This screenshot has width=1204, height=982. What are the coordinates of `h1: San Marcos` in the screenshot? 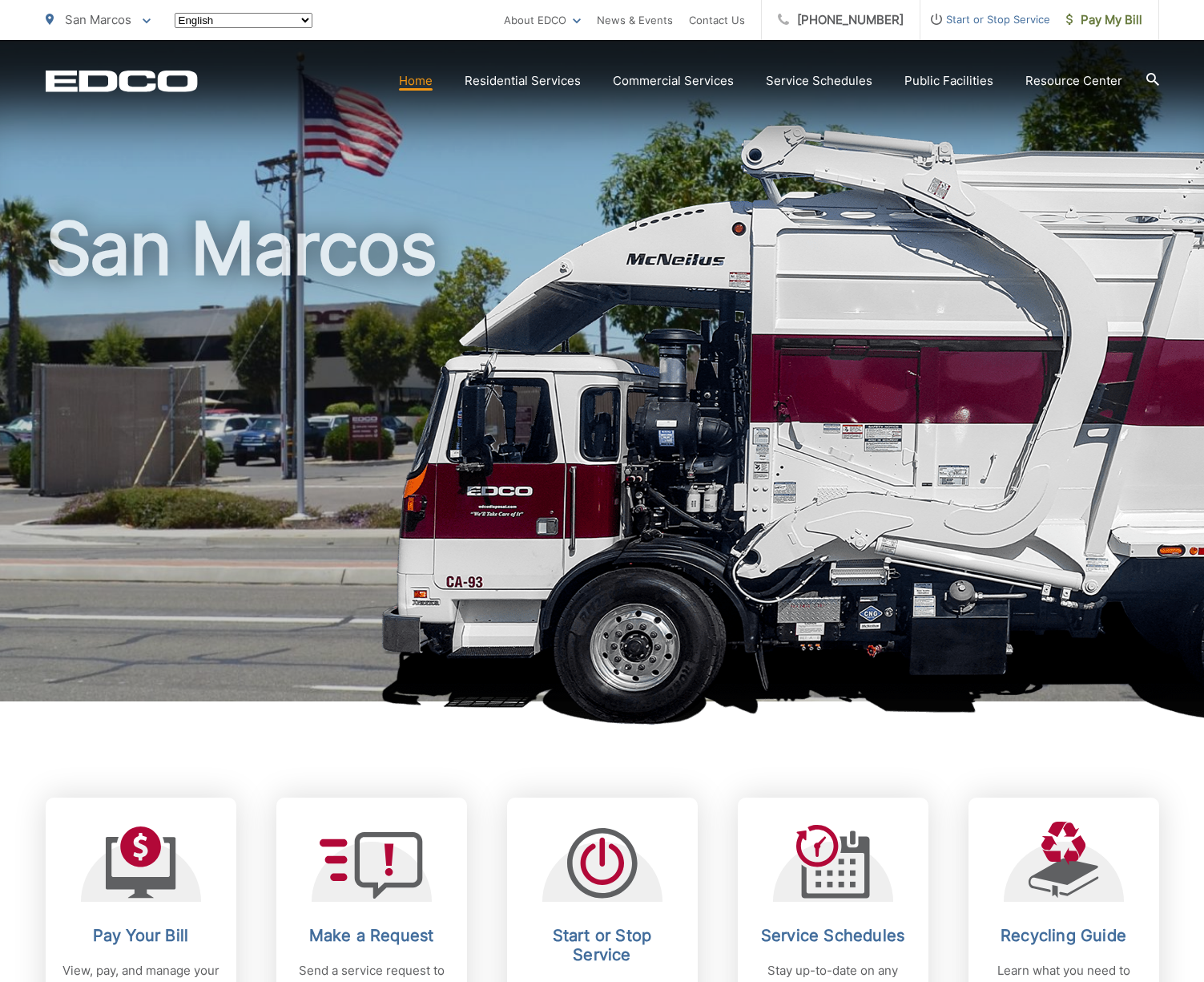 It's located at (602, 461).